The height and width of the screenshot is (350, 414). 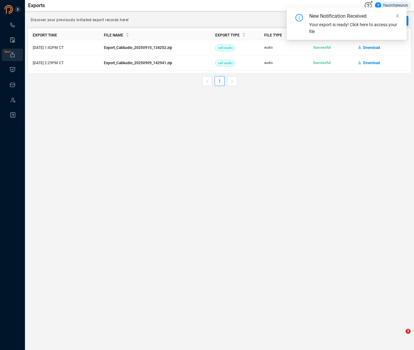 What do you see at coordinates (207, 81) in the screenshot?
I see `li: Previous Page` at bounding box center [207, 81].